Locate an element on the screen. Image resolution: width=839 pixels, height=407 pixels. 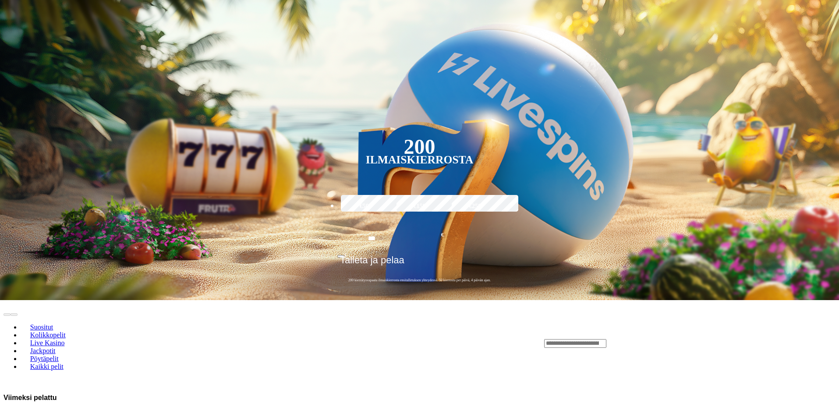
button: prev slide is located at coordinates (7, 315).